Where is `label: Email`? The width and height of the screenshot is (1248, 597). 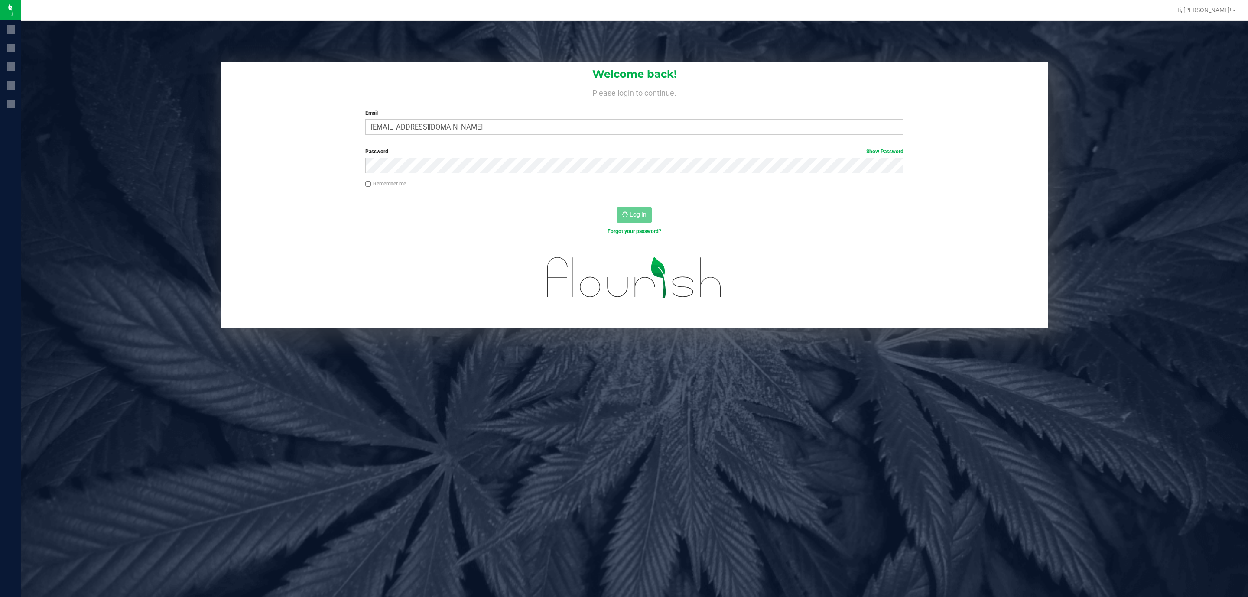 label: Email is located at coordinates (634, 113).